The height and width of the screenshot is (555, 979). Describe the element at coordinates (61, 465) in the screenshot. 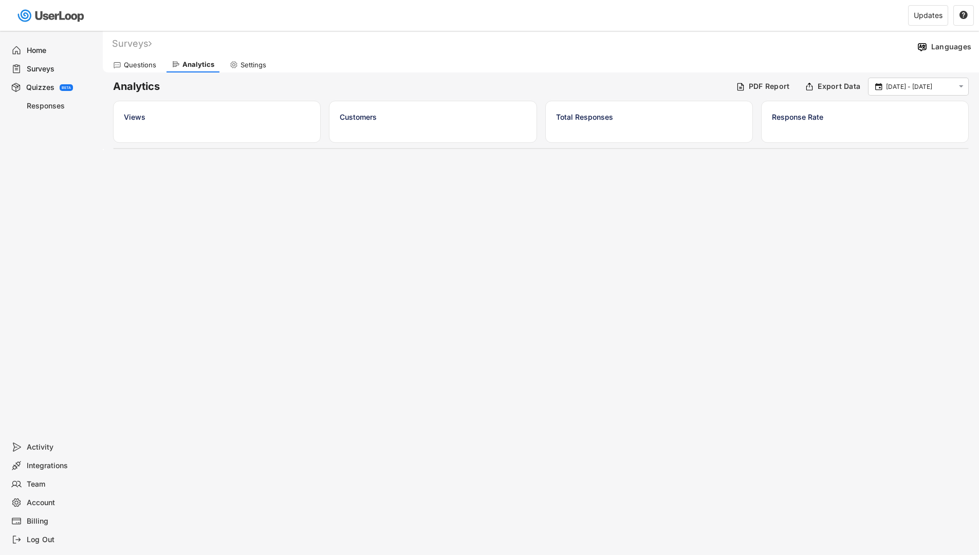

I see `div: Integrations` at that location.